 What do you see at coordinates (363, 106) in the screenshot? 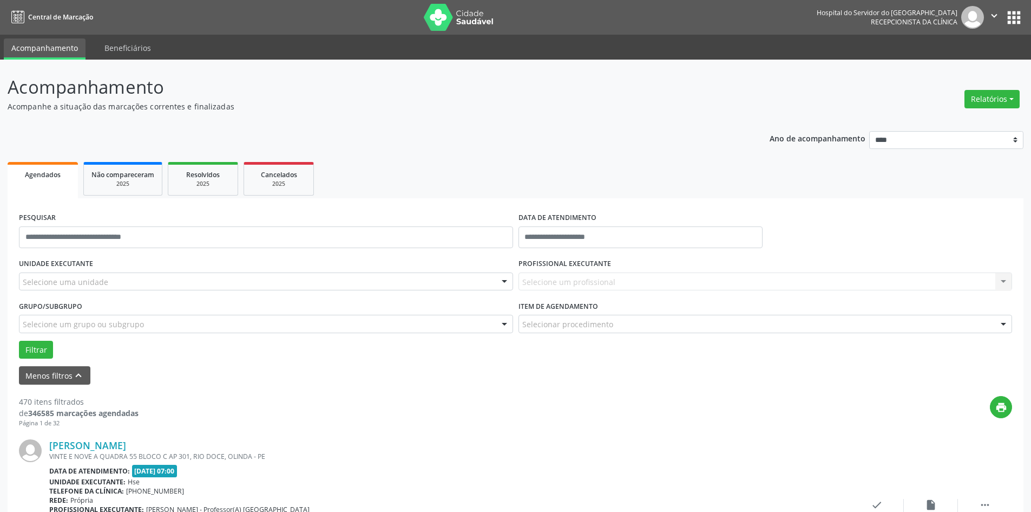
I see `p: Acompanhe a situação das marcações correntes e finalizadas` at bounding box center [363, 106].